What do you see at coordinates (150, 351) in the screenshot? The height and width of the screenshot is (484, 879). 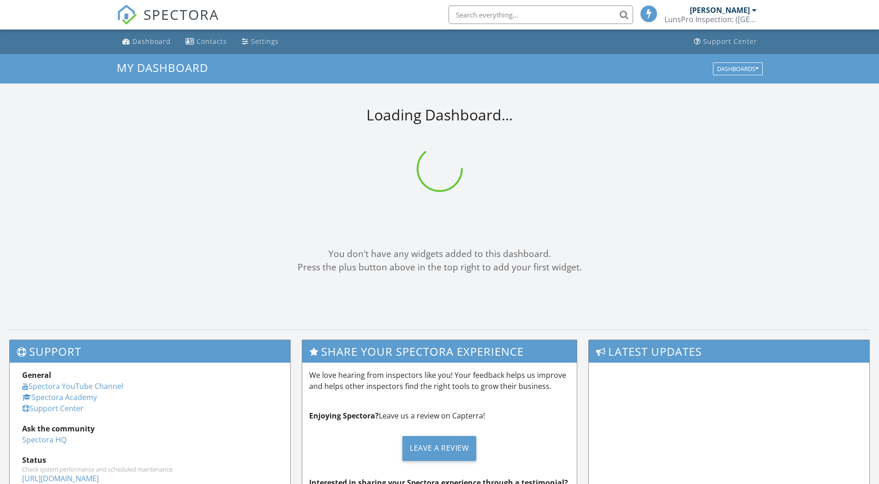 I see `h3: Support` at bounding box center [150, 351].